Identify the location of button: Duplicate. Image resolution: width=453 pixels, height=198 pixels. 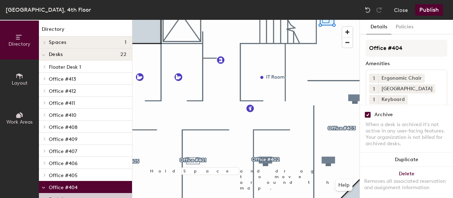
(406, 159).